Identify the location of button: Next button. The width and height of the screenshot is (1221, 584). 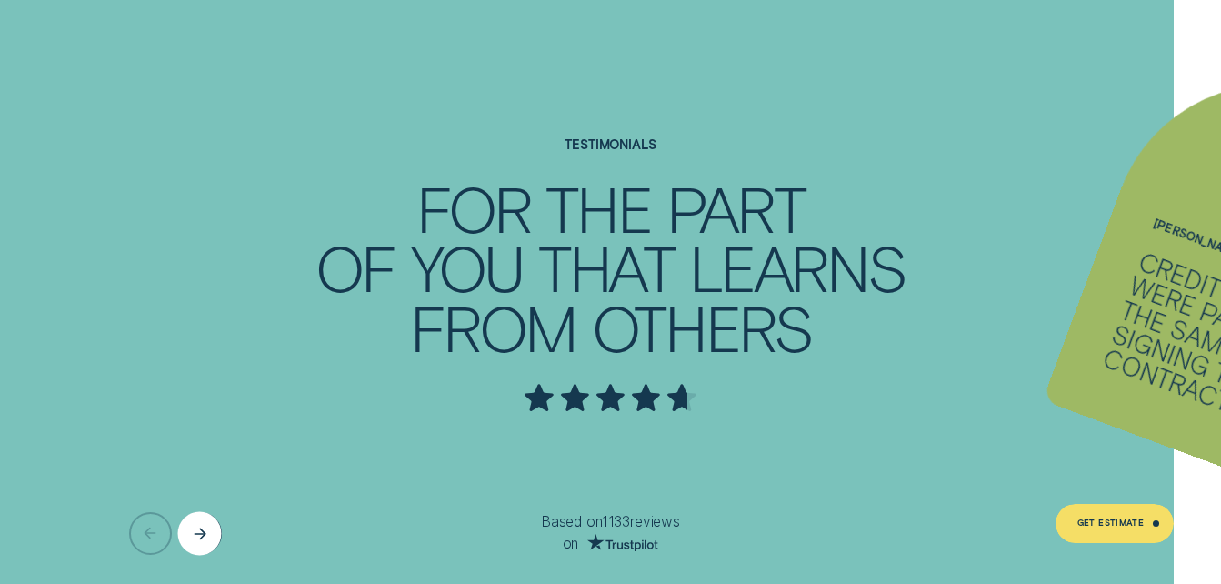
(199, 533).